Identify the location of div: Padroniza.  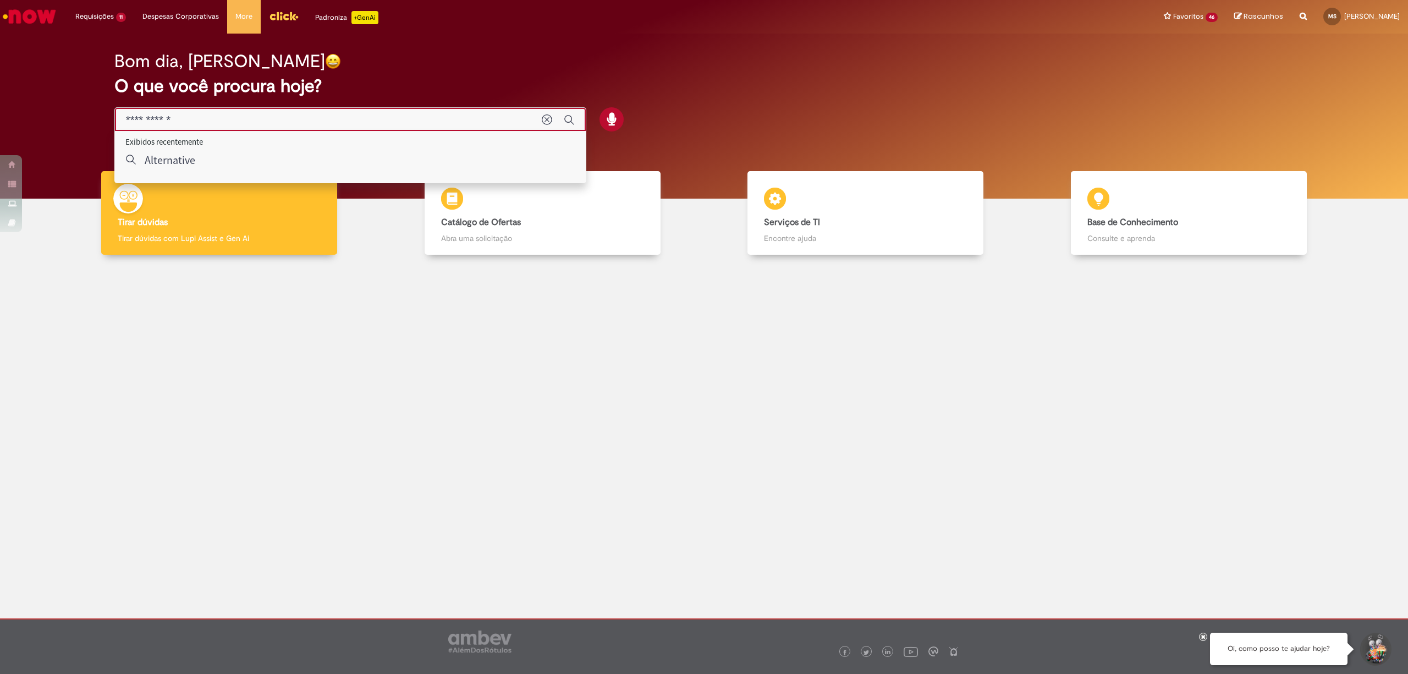
(347, 18).